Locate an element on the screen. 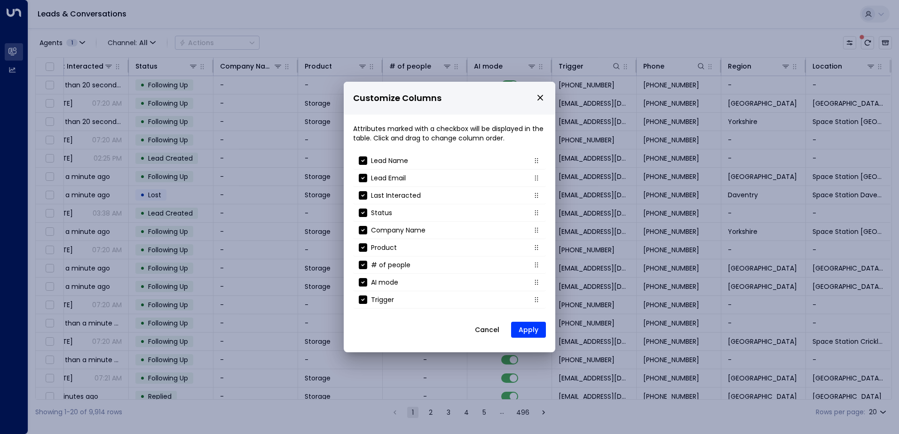 This screenshot has height=434, width=899. button: close is located at coordinates (540, 98).